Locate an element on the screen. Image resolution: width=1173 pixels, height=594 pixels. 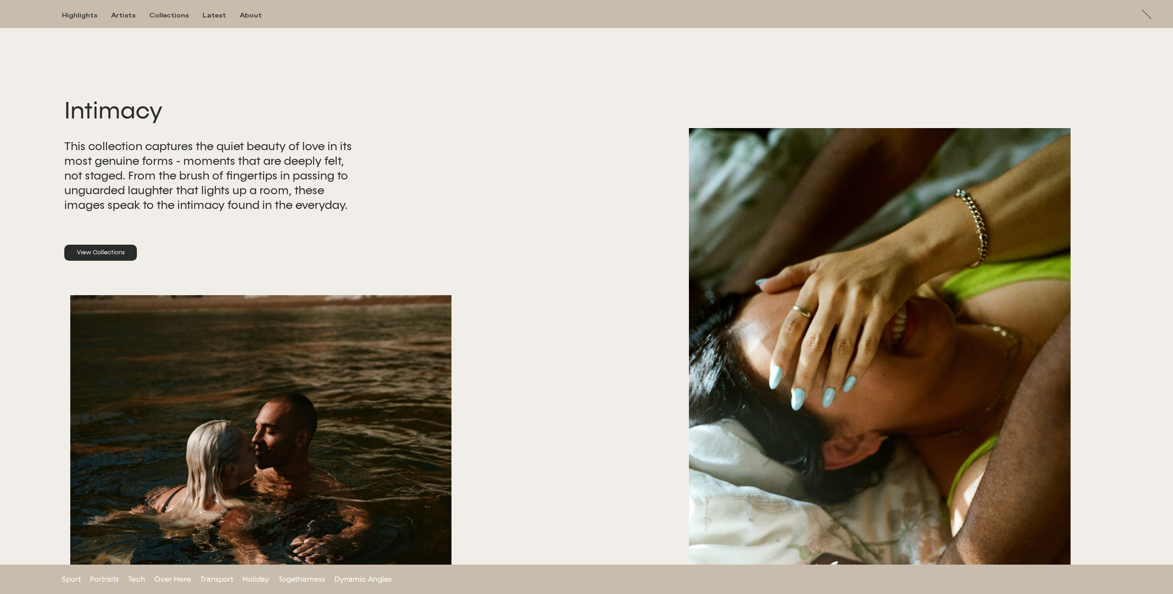
a: Tech is located at coordinates (136, 579).